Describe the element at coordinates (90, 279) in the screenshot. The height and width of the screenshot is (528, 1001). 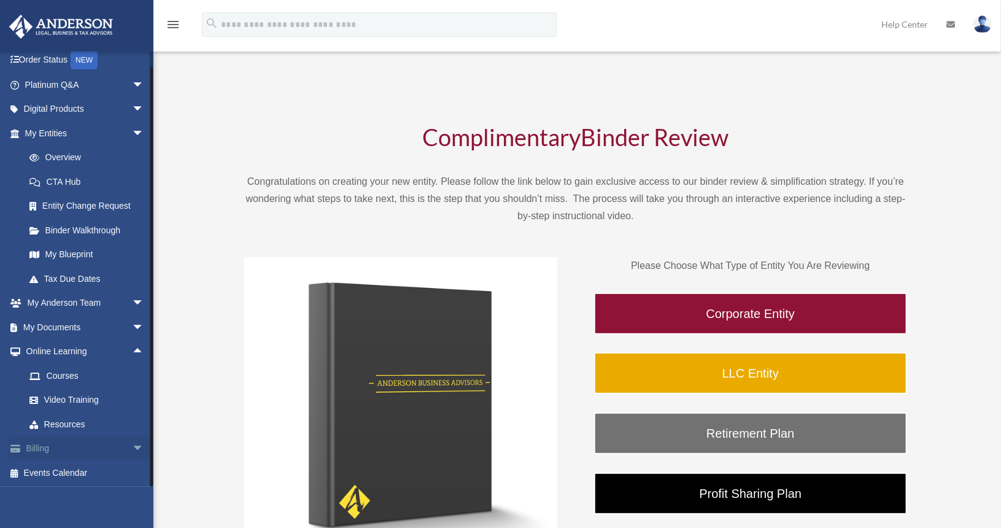
I see `a: Tax Due Dates` at that location.